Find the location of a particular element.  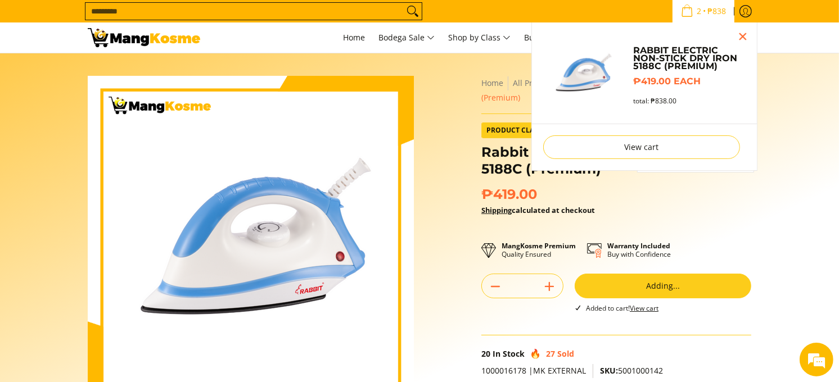

span: Product Class is located at coordinates (514, 130).